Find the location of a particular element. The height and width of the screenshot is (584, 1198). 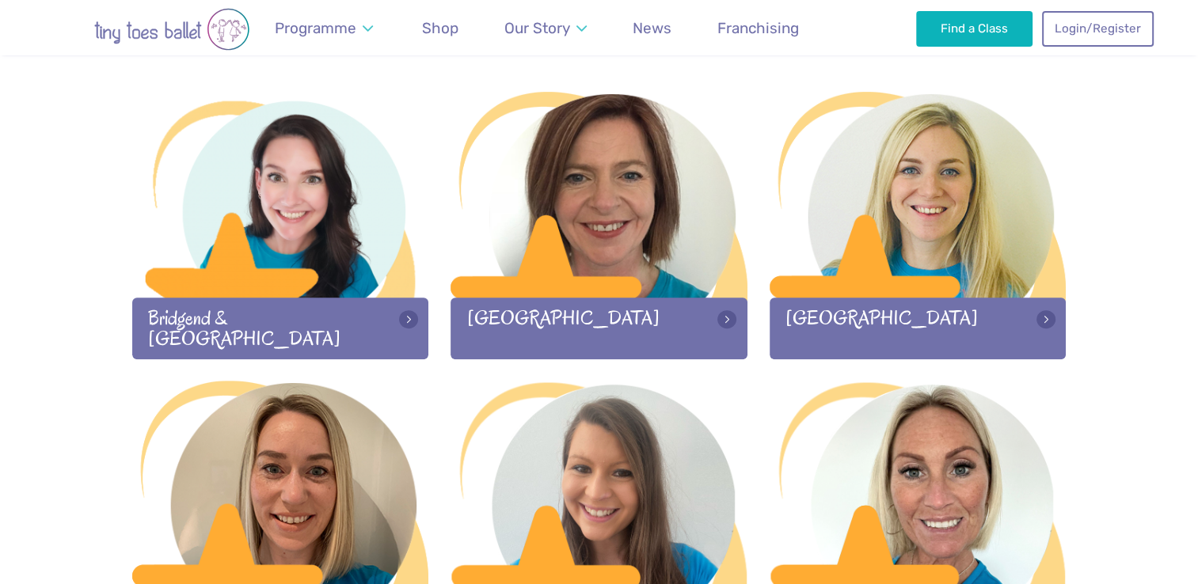

a: Programme is located at coordinates (324, 28).